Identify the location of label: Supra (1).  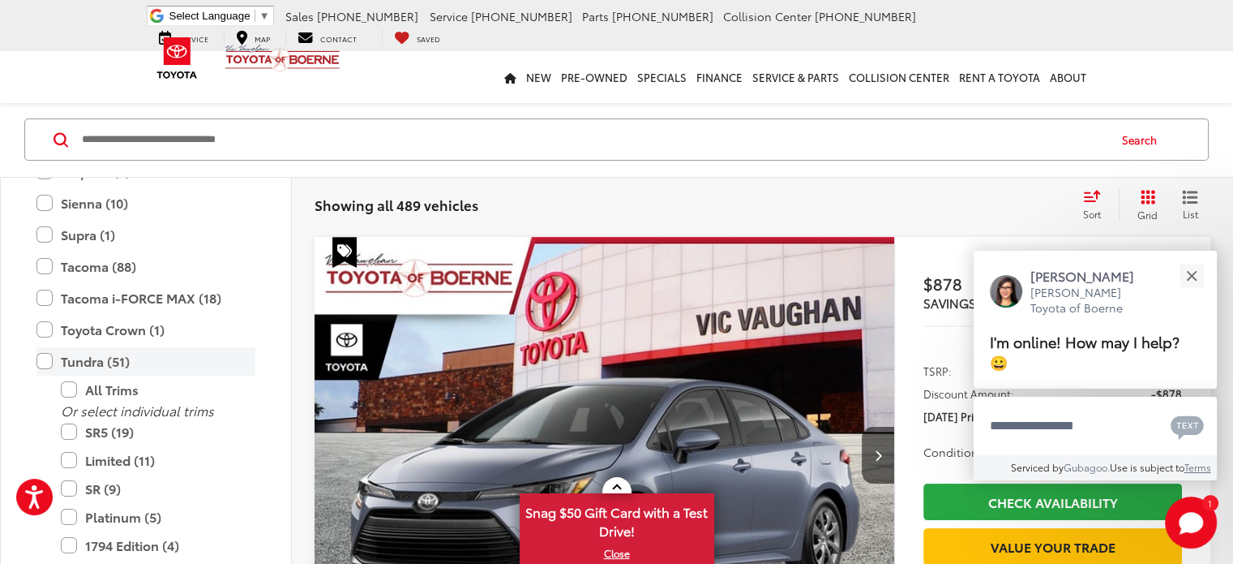
(146, 234).